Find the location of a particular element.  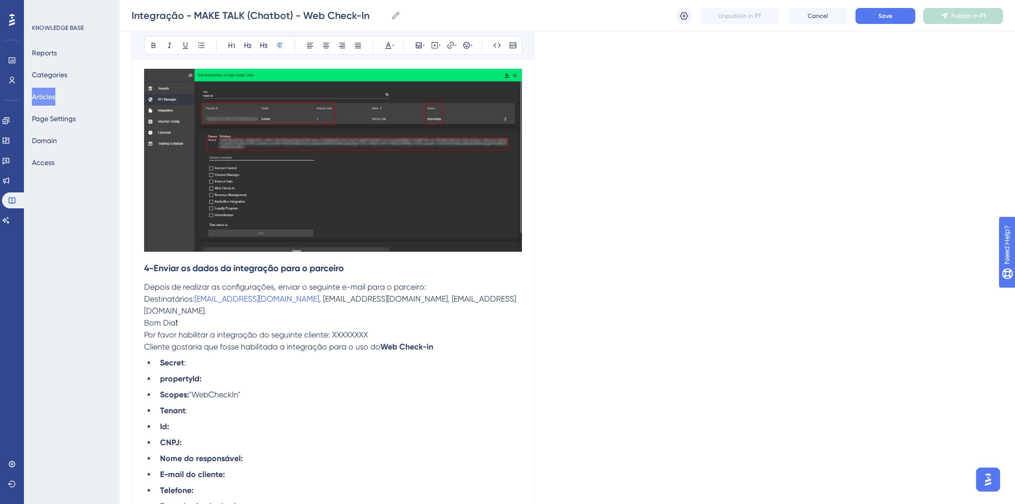

div: KNOWLEDGE BASE is located at coordinates (58, 28).